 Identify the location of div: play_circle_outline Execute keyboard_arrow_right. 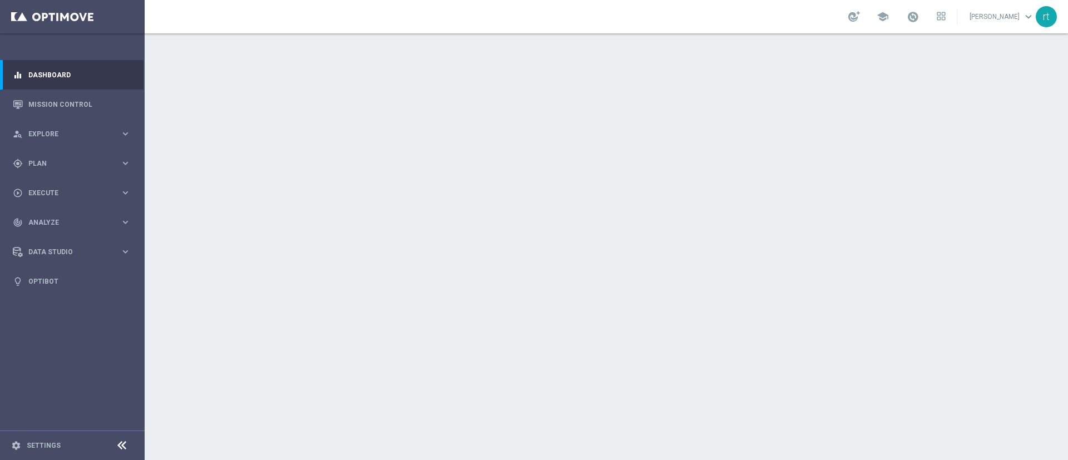
(72, 193).